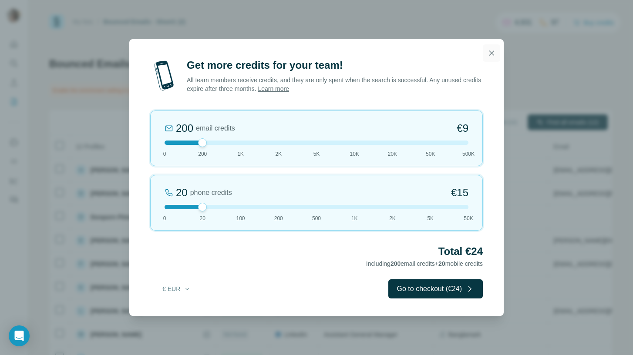 This screenshot has width=633, height=355. Describe the element at coordinates (240, 218) in the screenshot. I see `span: 100` at that location.